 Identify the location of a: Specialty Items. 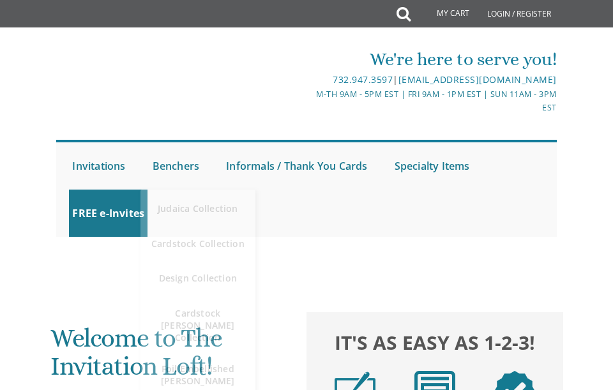
(432, 166).